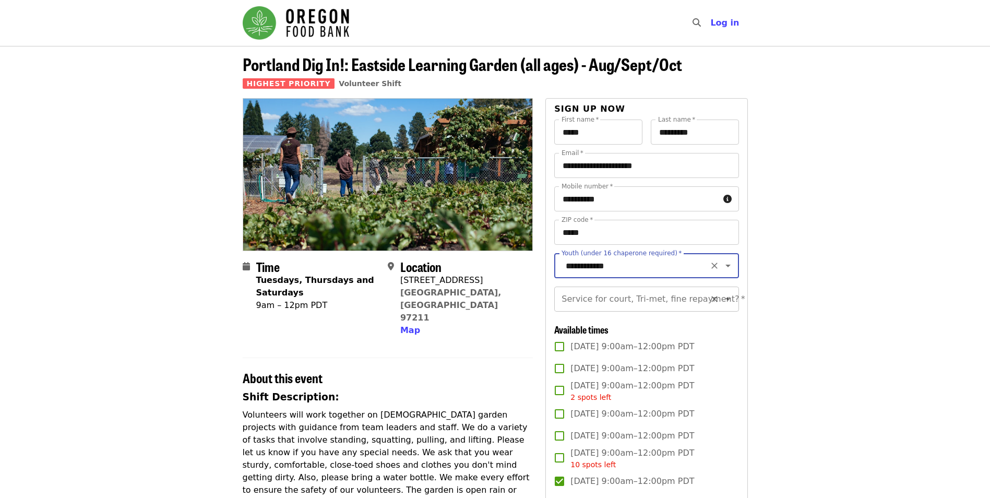 This screenshot has width=990, height=498. Describe the element at coordinates (695, 132) in the screenshot. I see `input: Last name` at that location.